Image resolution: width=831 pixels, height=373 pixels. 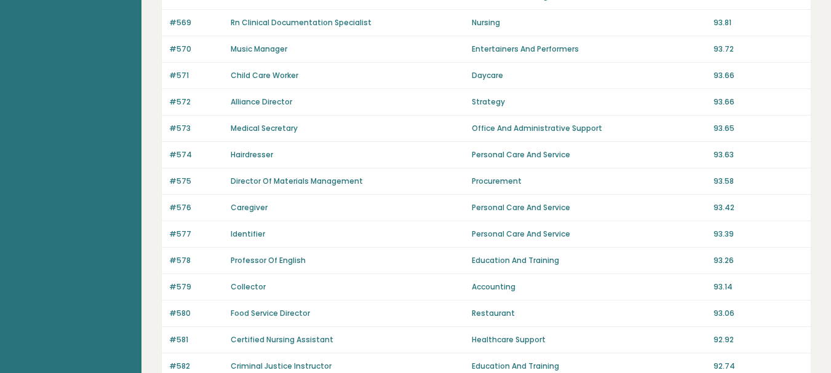 What do you see at coordinates (589, 129) in the screenshot?
I see `p: Office And Administrative Support` at bounding box center [589, 129].